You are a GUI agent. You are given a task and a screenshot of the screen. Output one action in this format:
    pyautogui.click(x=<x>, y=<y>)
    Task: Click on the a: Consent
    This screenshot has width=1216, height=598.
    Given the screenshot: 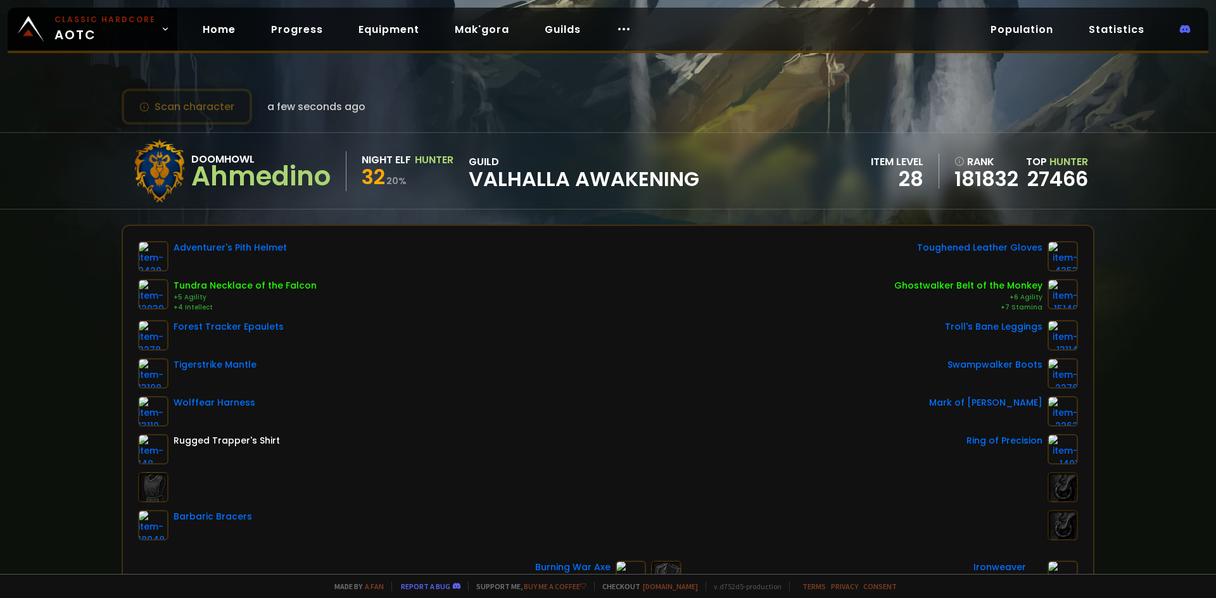 What is the action you would take?
    pyautogui.click(x=880, y=586)
    